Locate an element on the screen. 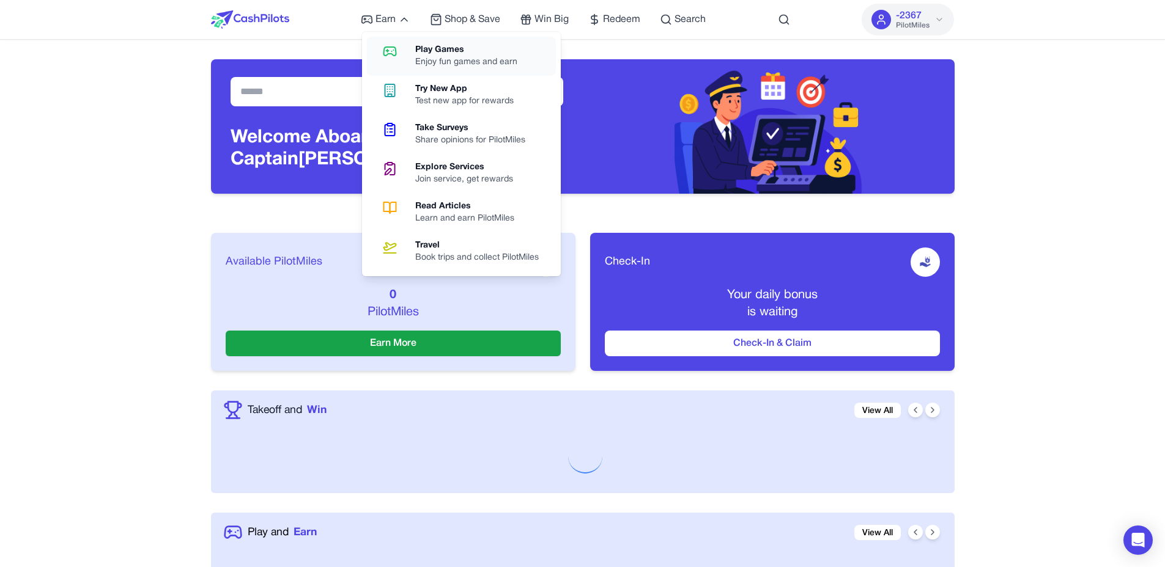 This screenshot has width=1165, height=567. a: Win Big is located at coordinates (544, 20).